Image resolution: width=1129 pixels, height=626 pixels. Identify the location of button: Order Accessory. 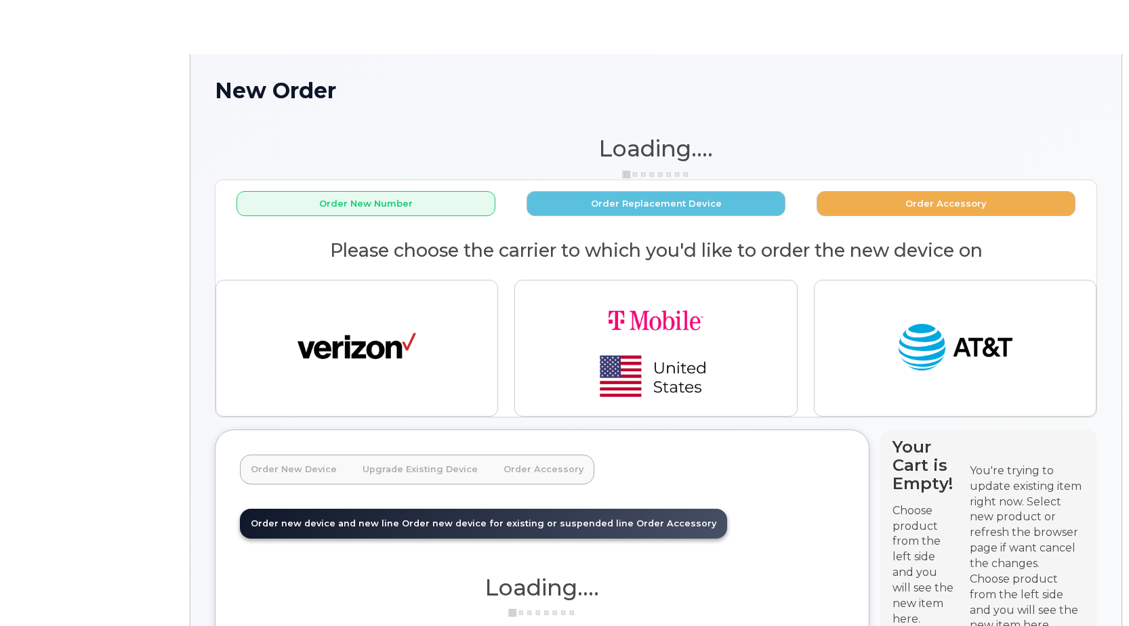
(946, 203).